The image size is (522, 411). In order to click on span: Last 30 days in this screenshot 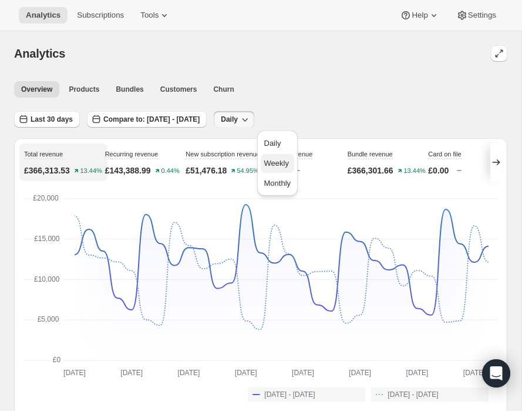, I will do `click(52, 119)`.